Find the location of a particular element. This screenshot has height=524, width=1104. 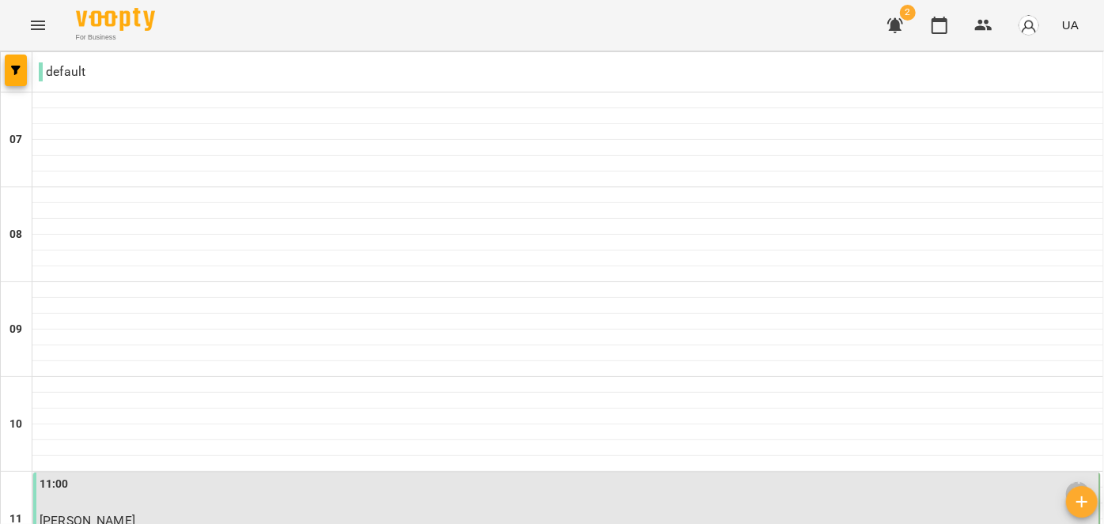

button: Menu is located at coordinates (38, 25).